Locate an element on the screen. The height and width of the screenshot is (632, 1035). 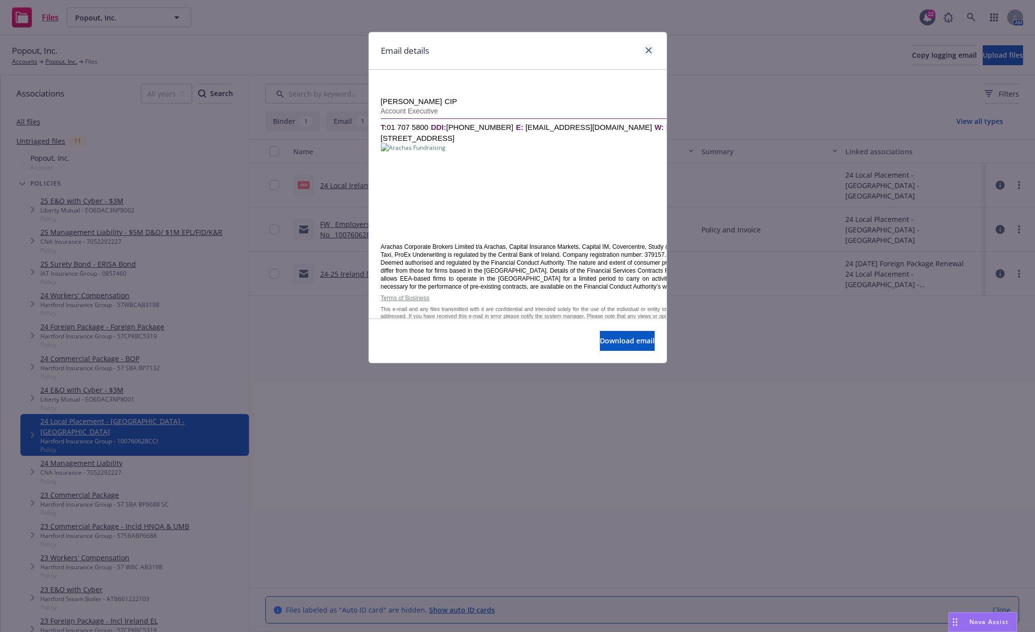
td: Arachas Corporate Brokers Limited t/a Arachas, Capital Insurance Markets, Capital IM, Covercentre... is located at coordinates (543, 267).